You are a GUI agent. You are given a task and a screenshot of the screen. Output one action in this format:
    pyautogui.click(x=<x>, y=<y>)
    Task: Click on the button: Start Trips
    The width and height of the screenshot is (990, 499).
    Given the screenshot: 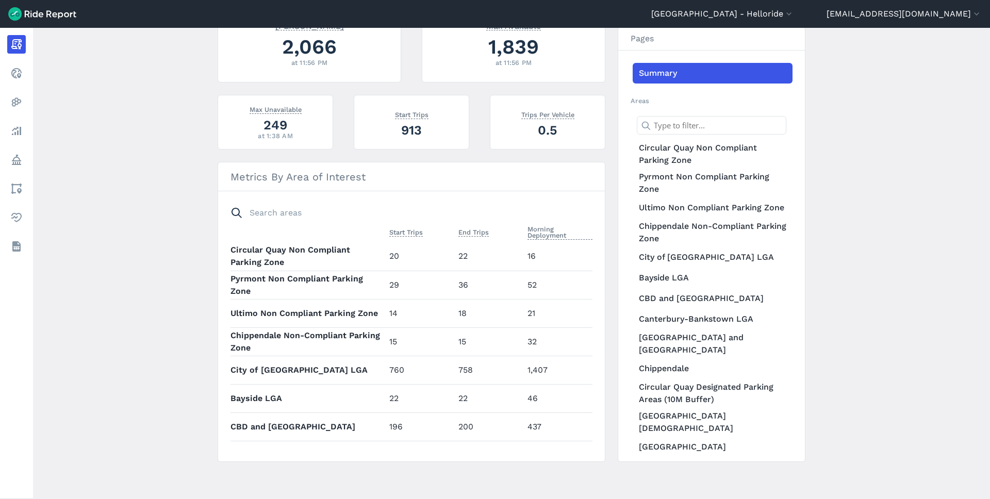 What is the action you would take?
    pyautogui.click(x=406, y=232)
    